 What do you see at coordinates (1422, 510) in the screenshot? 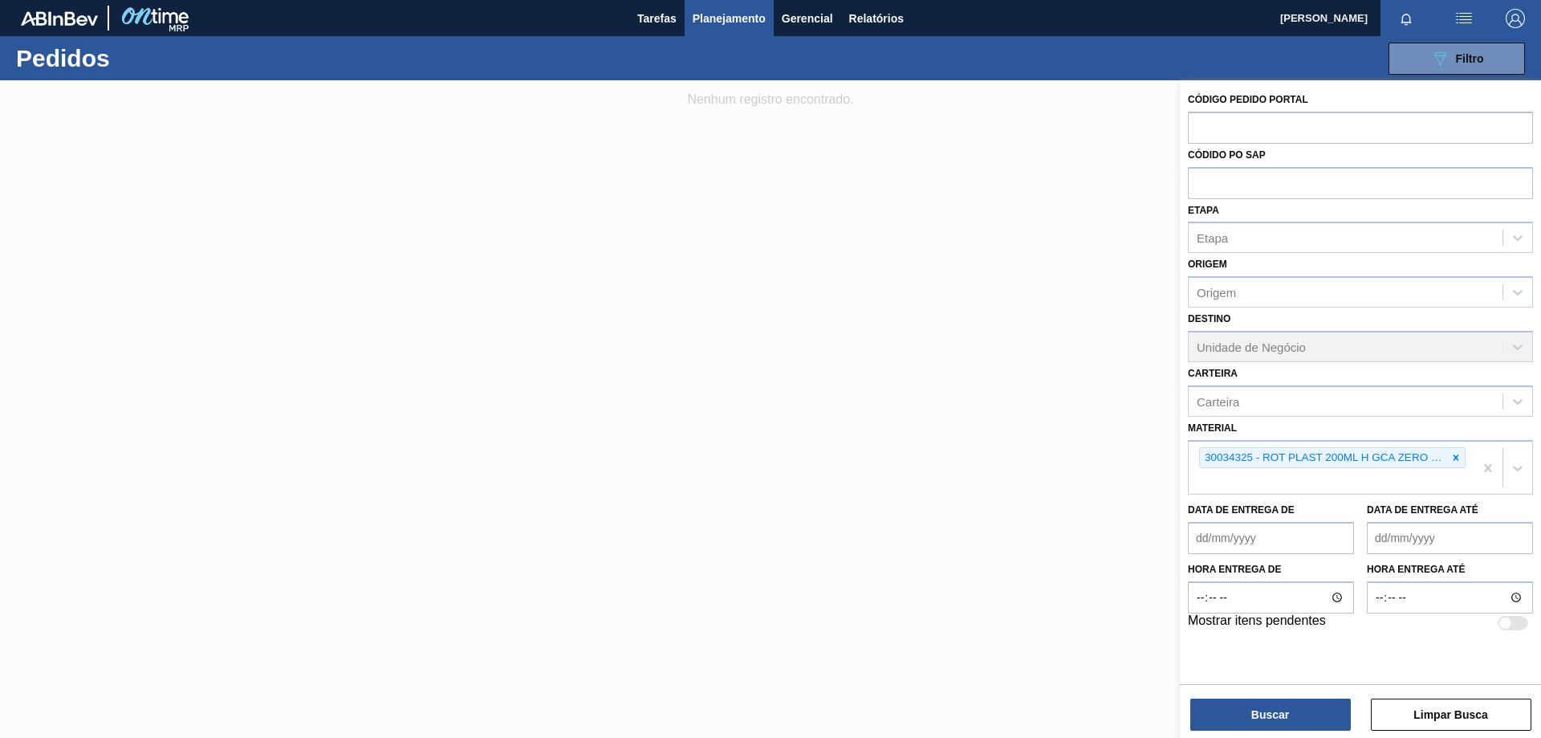
I see `label: Data de Entrega até` at bounding box center [1422, 510].